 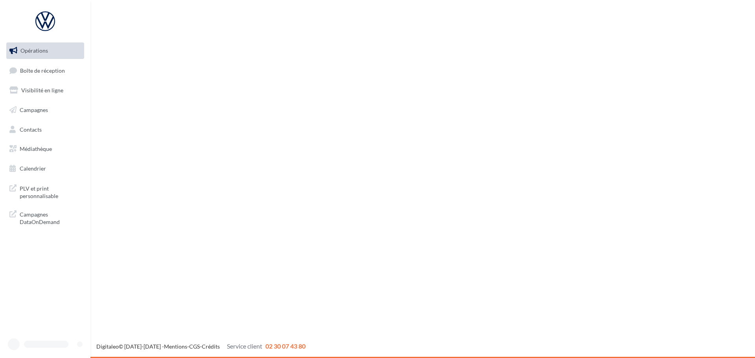 I want to click on span: Opérations, so click(x=34, y=50).